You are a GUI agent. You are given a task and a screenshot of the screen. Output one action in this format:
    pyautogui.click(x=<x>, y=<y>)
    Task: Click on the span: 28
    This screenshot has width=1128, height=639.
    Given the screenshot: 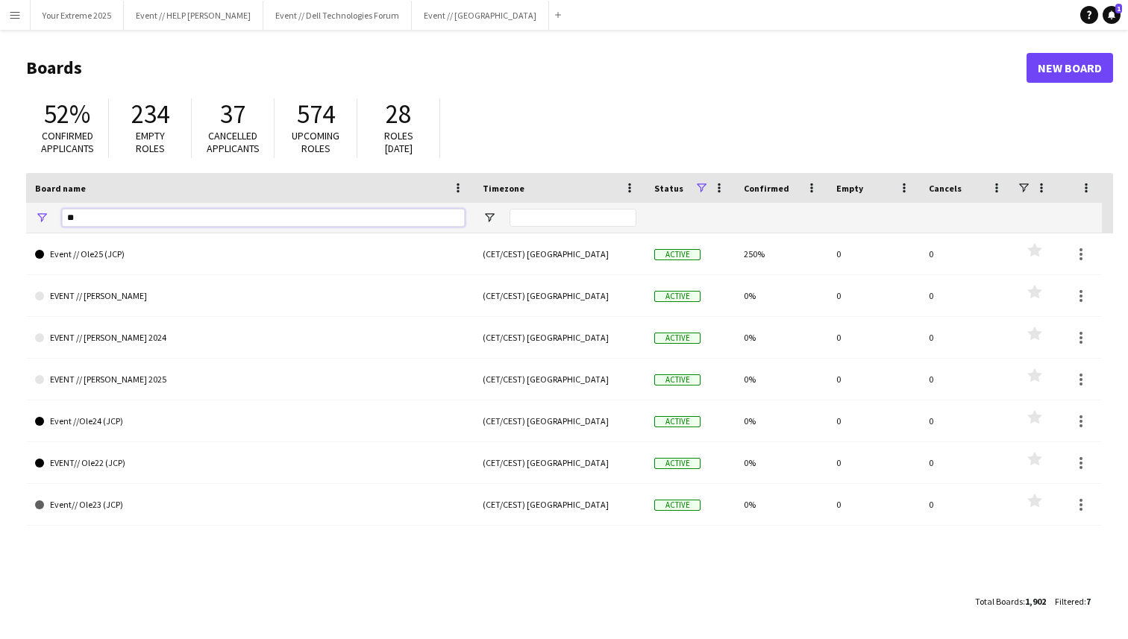 What is the action you would take?
    pyautogui.click(x=398, y=114)
    